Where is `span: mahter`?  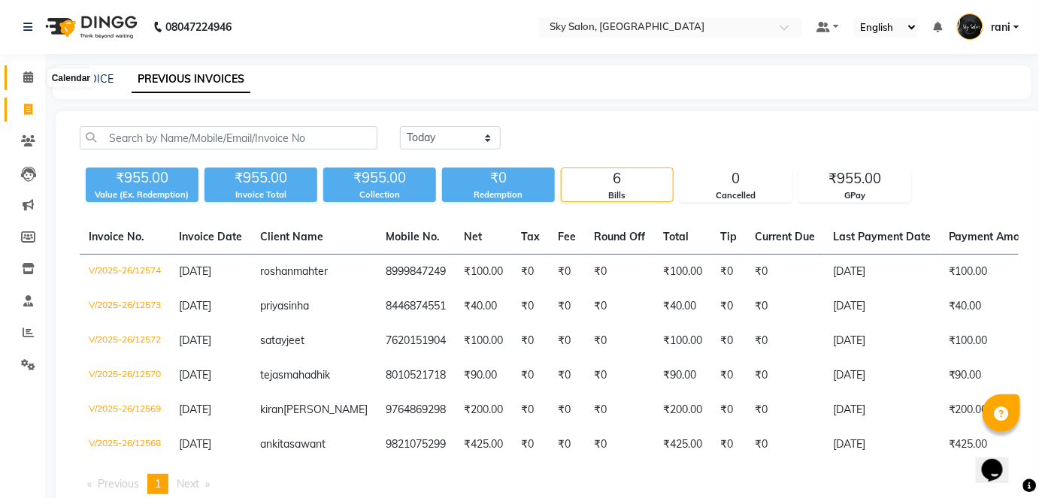 span: mahter is located at coordinates (310, 271).